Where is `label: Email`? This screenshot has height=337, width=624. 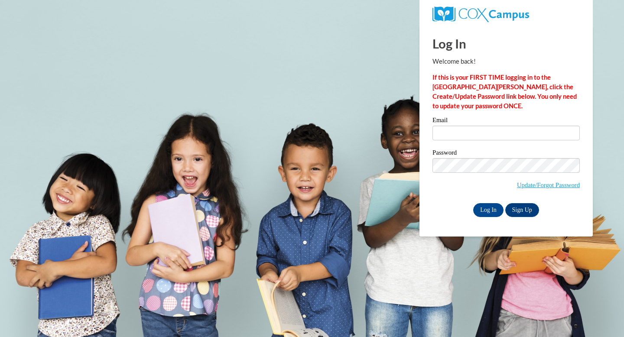
label: Email is located at coordinates (506, 121).